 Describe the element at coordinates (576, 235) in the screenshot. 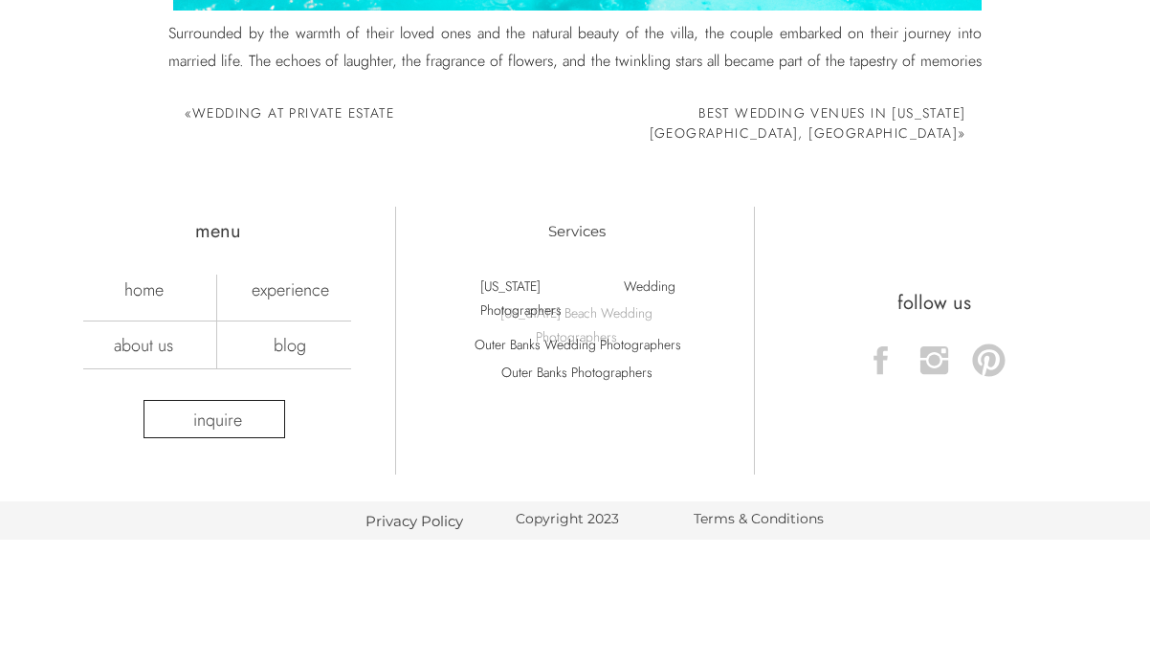

I see `h2: Services` at that location.